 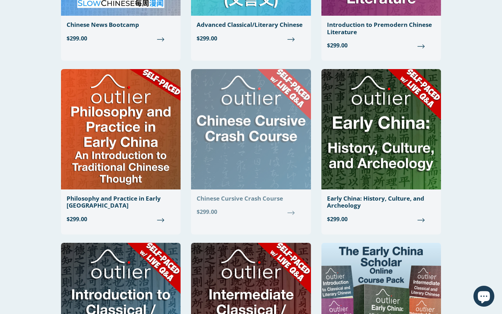 What do you see at coordinates (251, 129) in the screenshot?
I see `img: Chinese Cursive Crash Course` at bounding box center [251, 129].